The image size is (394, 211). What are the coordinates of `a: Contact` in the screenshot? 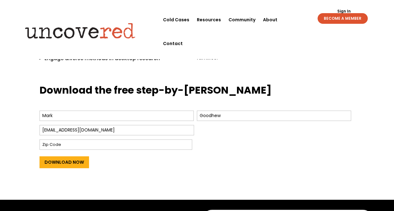 It's located at (173, 44).